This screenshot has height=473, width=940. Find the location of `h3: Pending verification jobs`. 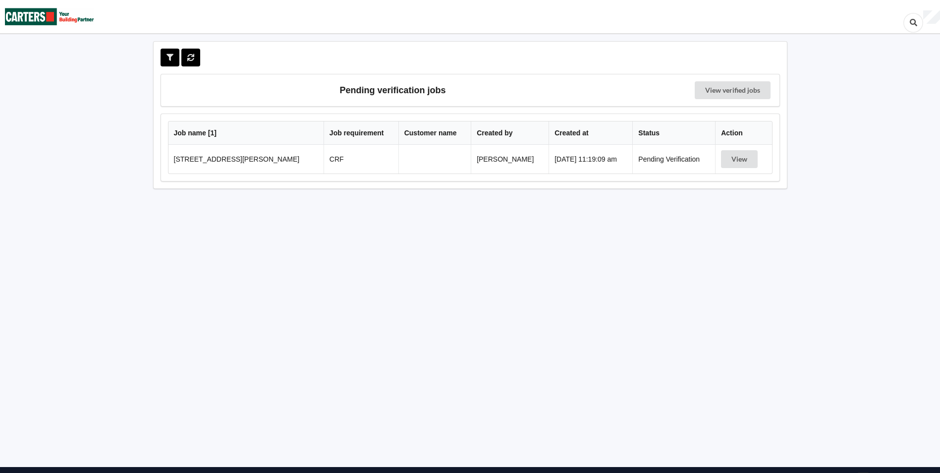

h3: Pending verification jobs is located at coordinates (393, 90).